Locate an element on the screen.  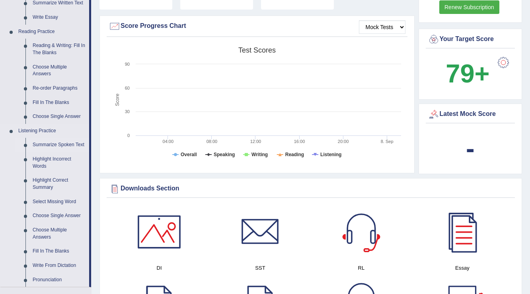
div: Downloads Section is located at coordinates (311, 189).